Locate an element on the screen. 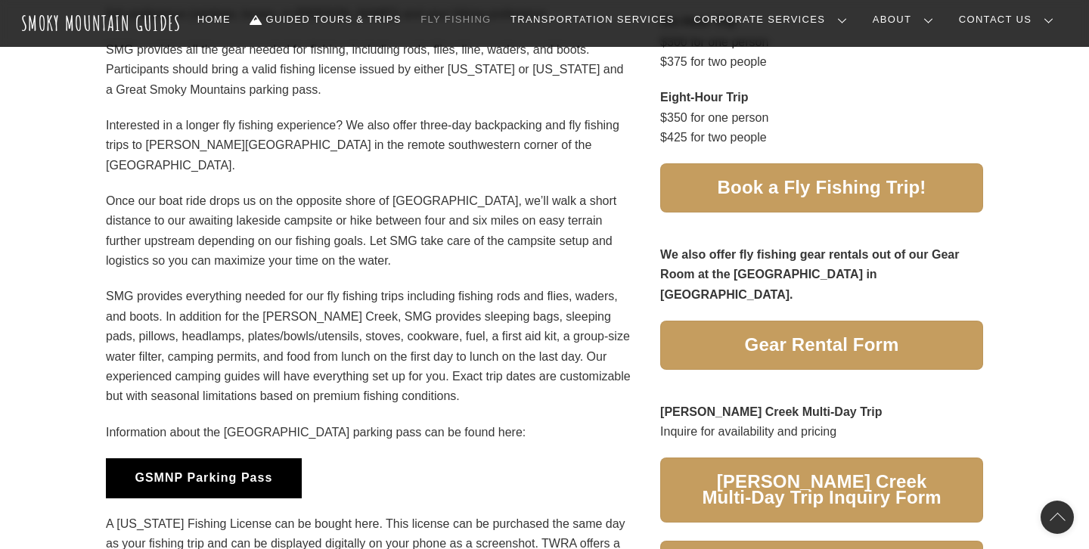 This screenshot has width=1089, height=549. p: SMG provides all the gear needed for fishing, including rods, flies, line, waders, and boots. Par... is located at coordinates (369, 70).